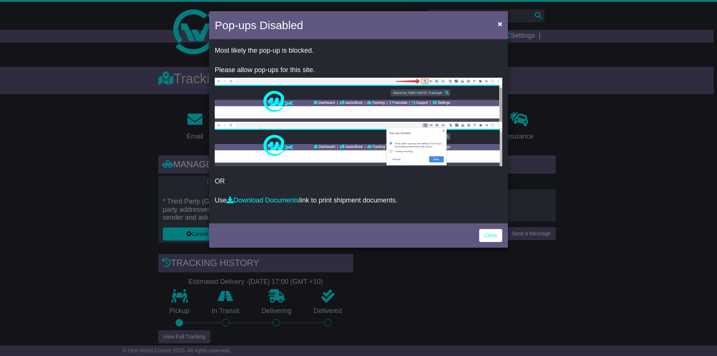 This screenshot has width=717, height=356. I want to click on a: Close, so click(491, 235).